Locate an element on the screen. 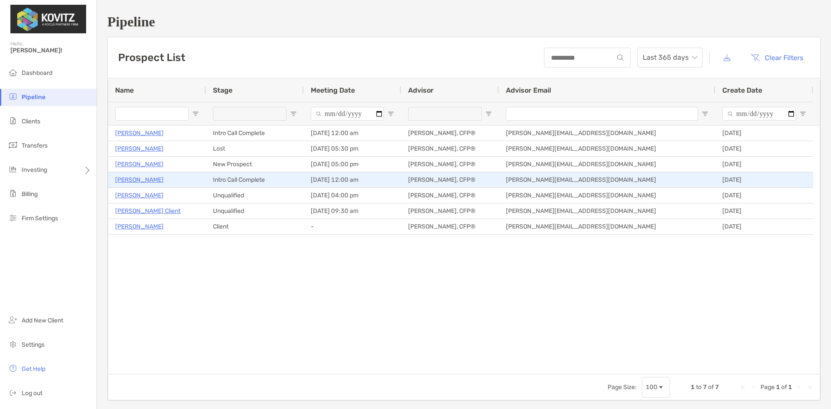 Image resolution: width=831 pixels, height=409 pixels. h3: Prospect List is located at coordinates (151, 58).